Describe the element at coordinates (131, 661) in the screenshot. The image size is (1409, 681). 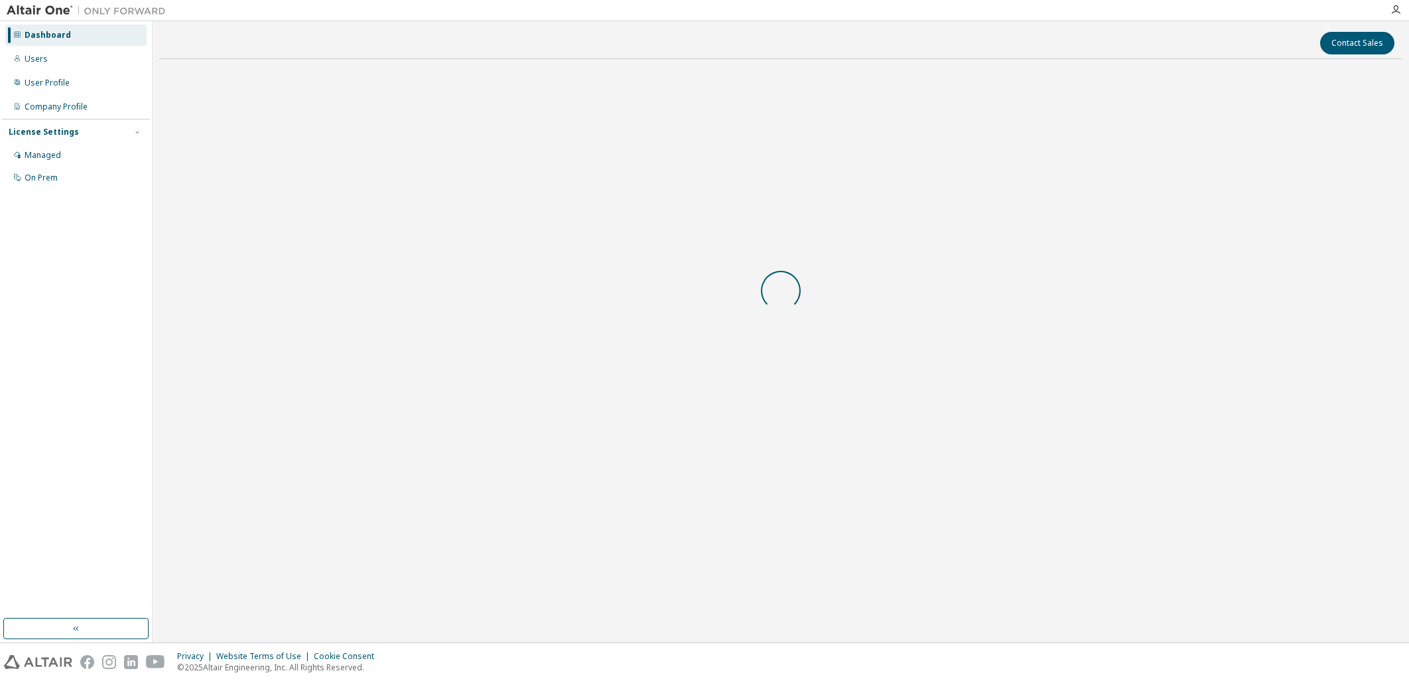
I see `img: linkedin.svg` at that location.